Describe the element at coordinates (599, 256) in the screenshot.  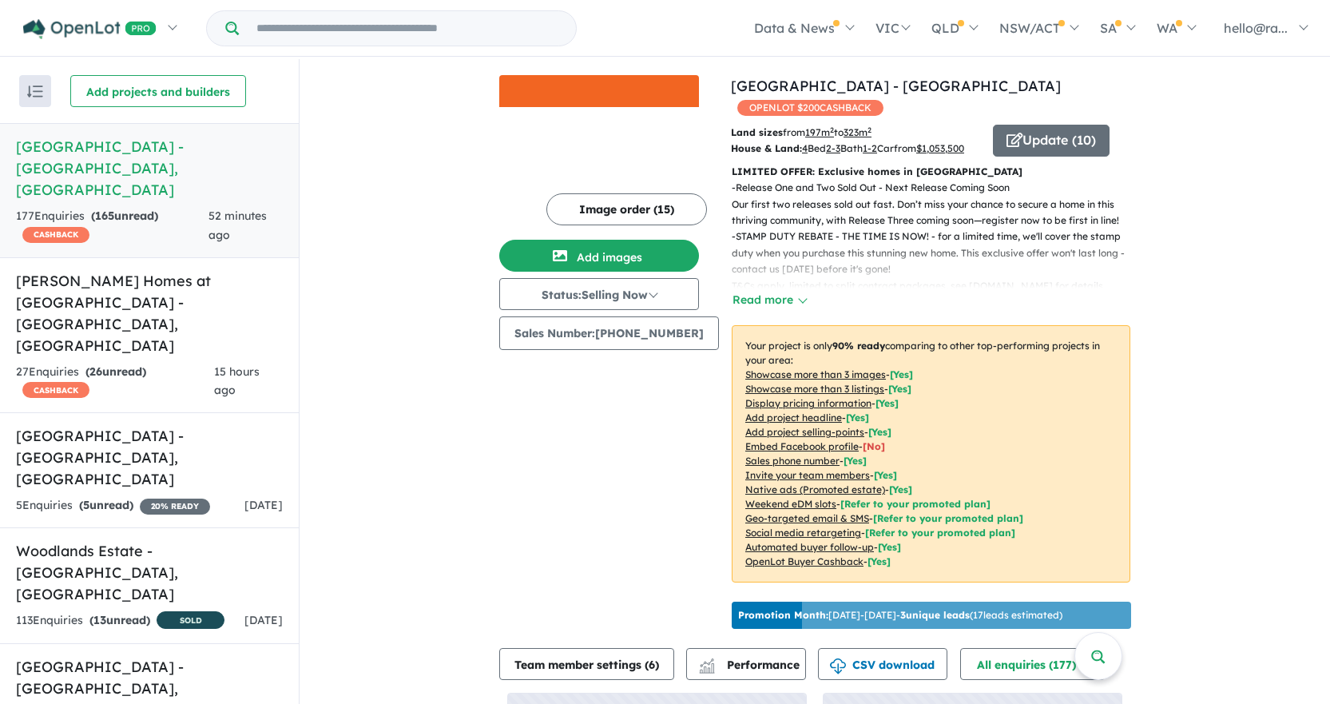
I see `button: Add images` at that location.